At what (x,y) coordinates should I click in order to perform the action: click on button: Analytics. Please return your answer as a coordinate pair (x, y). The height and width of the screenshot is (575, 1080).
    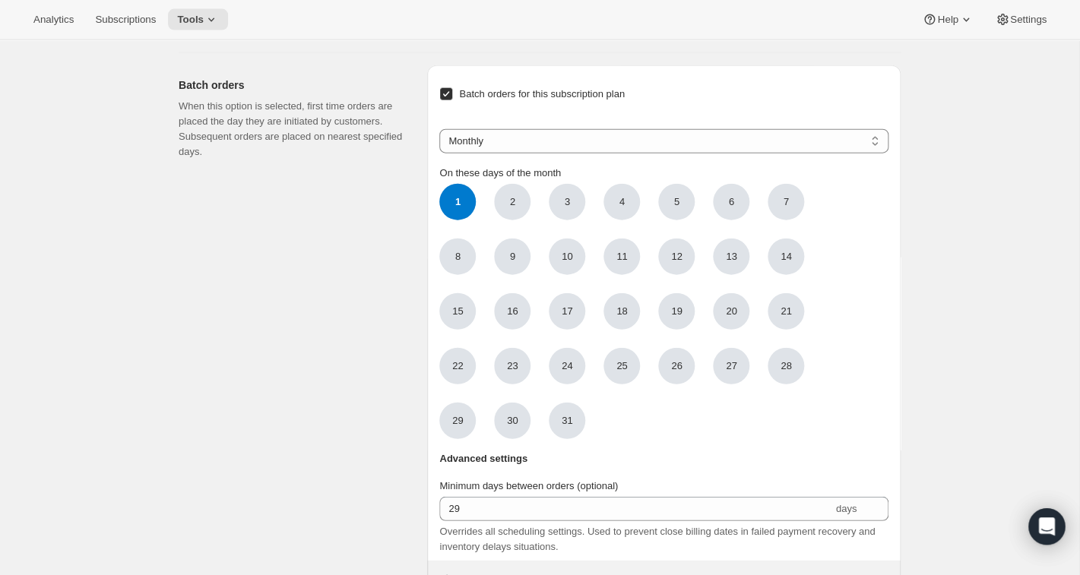
    Looking at the image, I should click on (53, 20).